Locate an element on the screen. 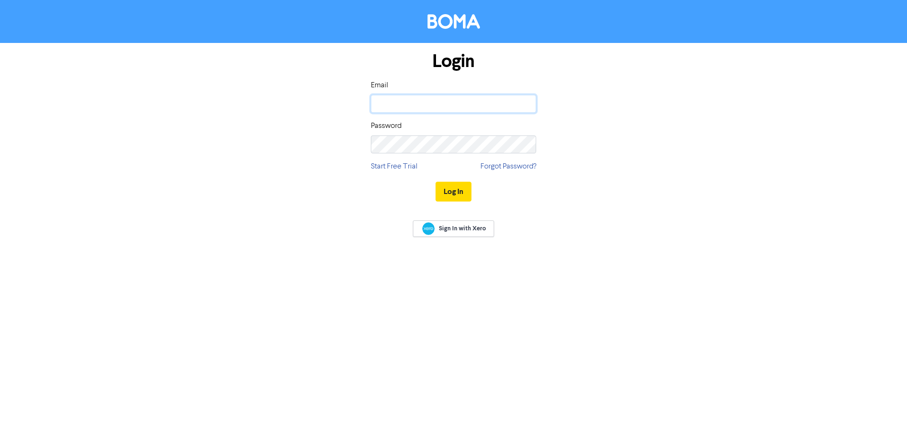  h1: Login is located at coordinates (453, 61).